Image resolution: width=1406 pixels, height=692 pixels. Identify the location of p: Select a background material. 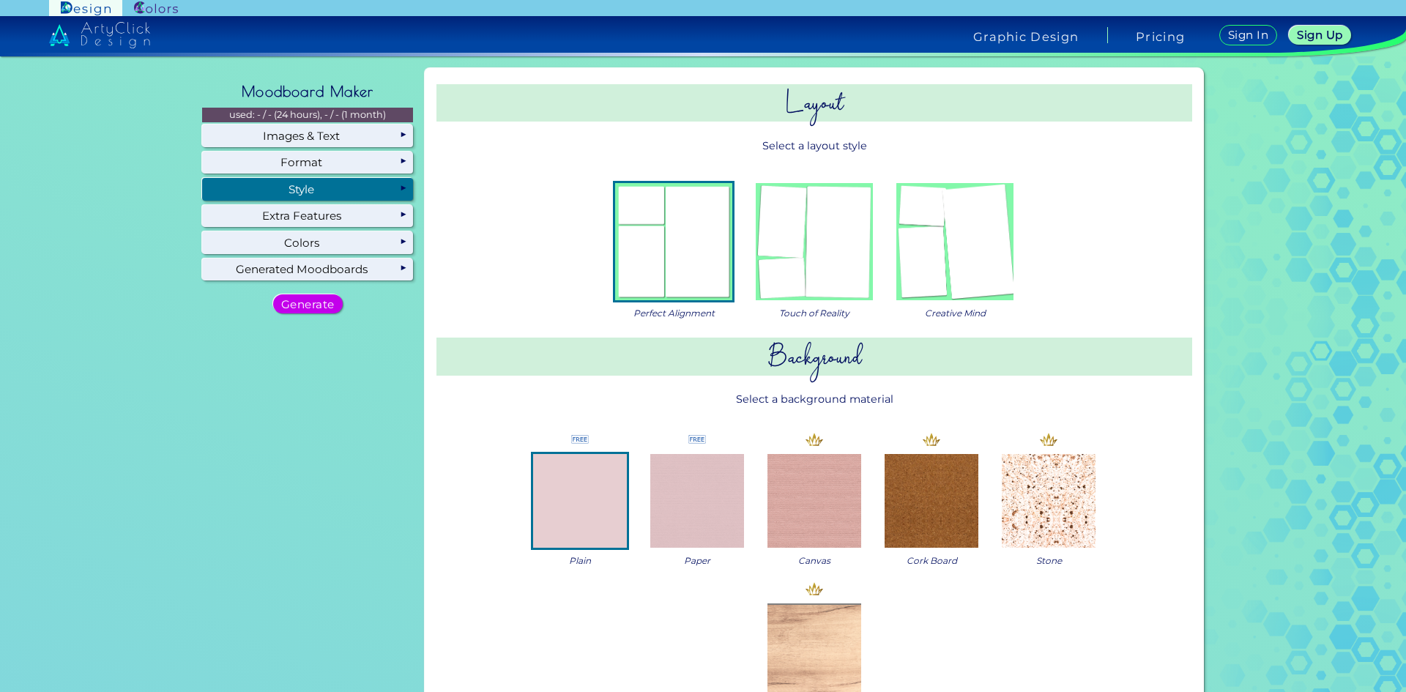
(815, 399).